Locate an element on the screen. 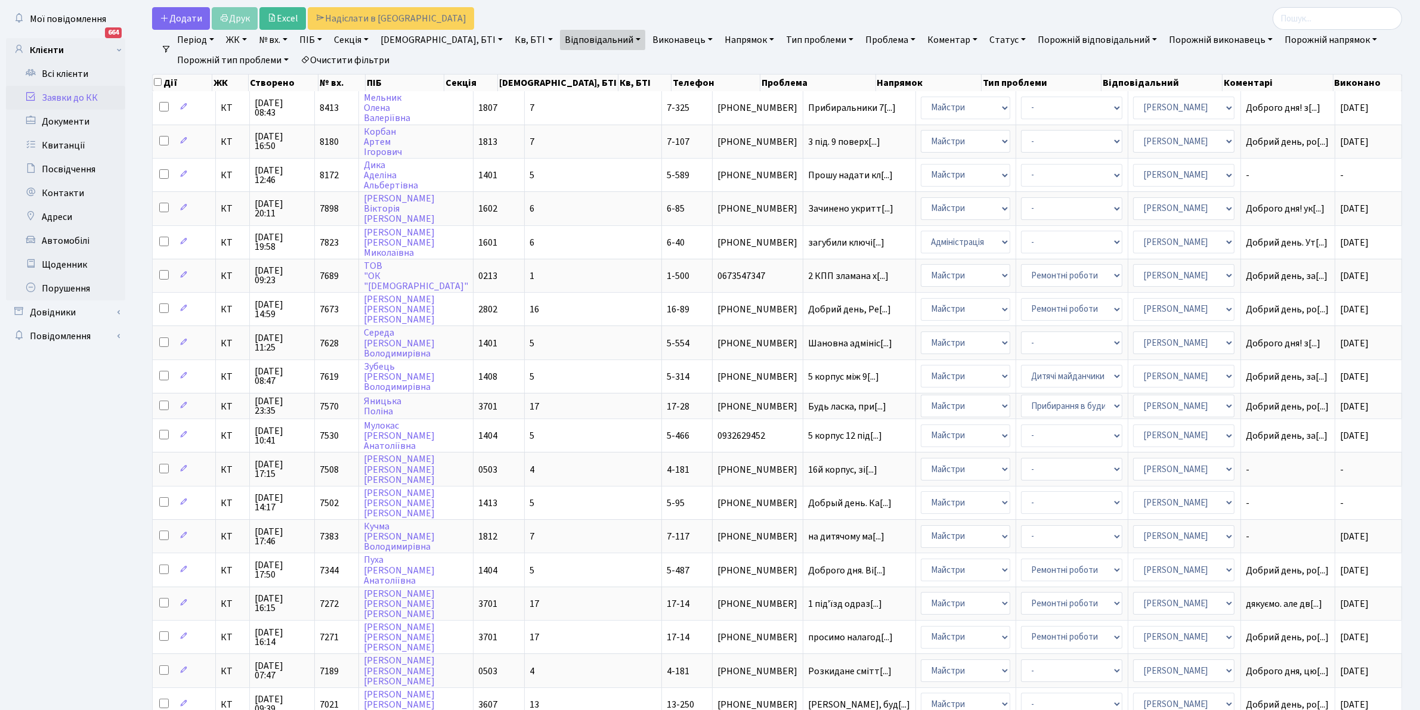  span: 7189 is located at coordinates (329, 671).